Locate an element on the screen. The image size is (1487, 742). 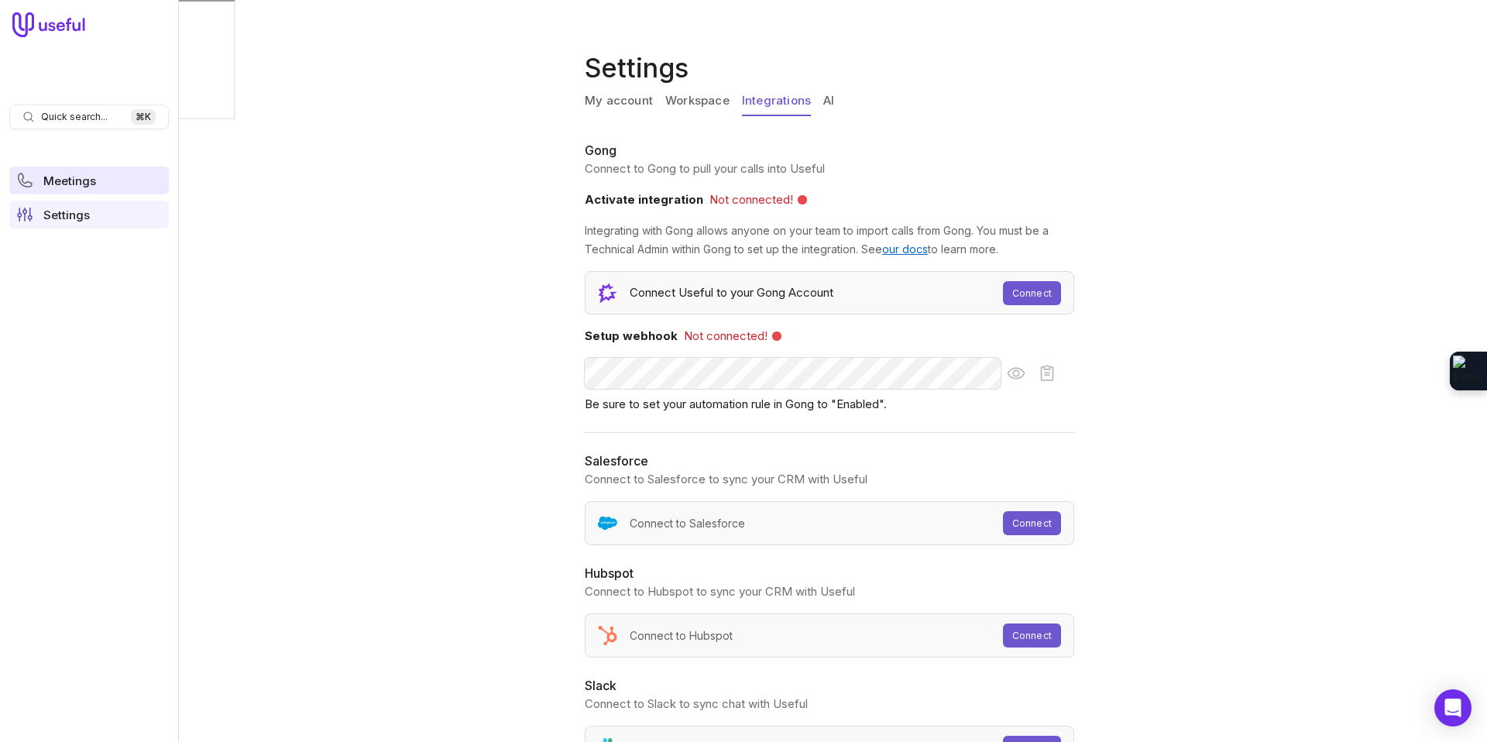
span: Quick search... is located at coordinates (74, 117).